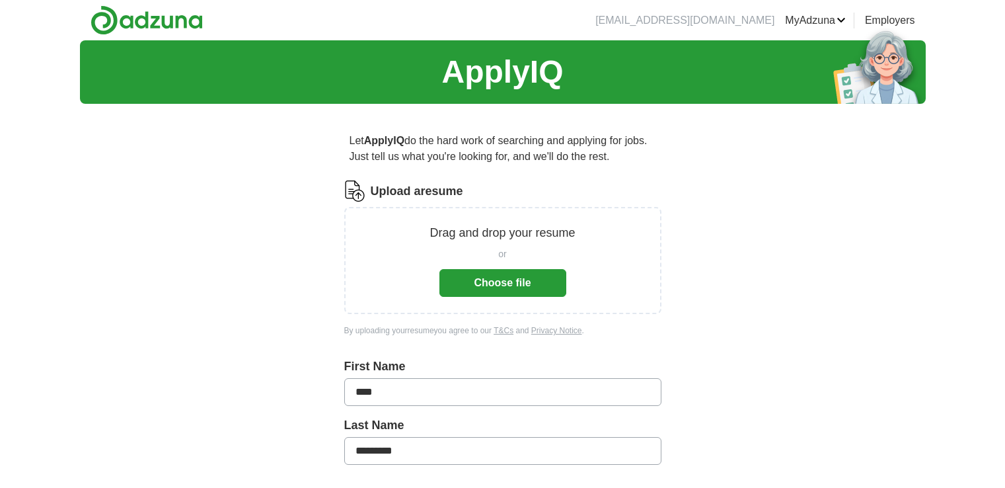 This screenshot has height=488, width=1005. What do you see at coordinates (502, 72) in the screenshot?
I see `h1: ApplyIQ` at bounding box center [502, 72].